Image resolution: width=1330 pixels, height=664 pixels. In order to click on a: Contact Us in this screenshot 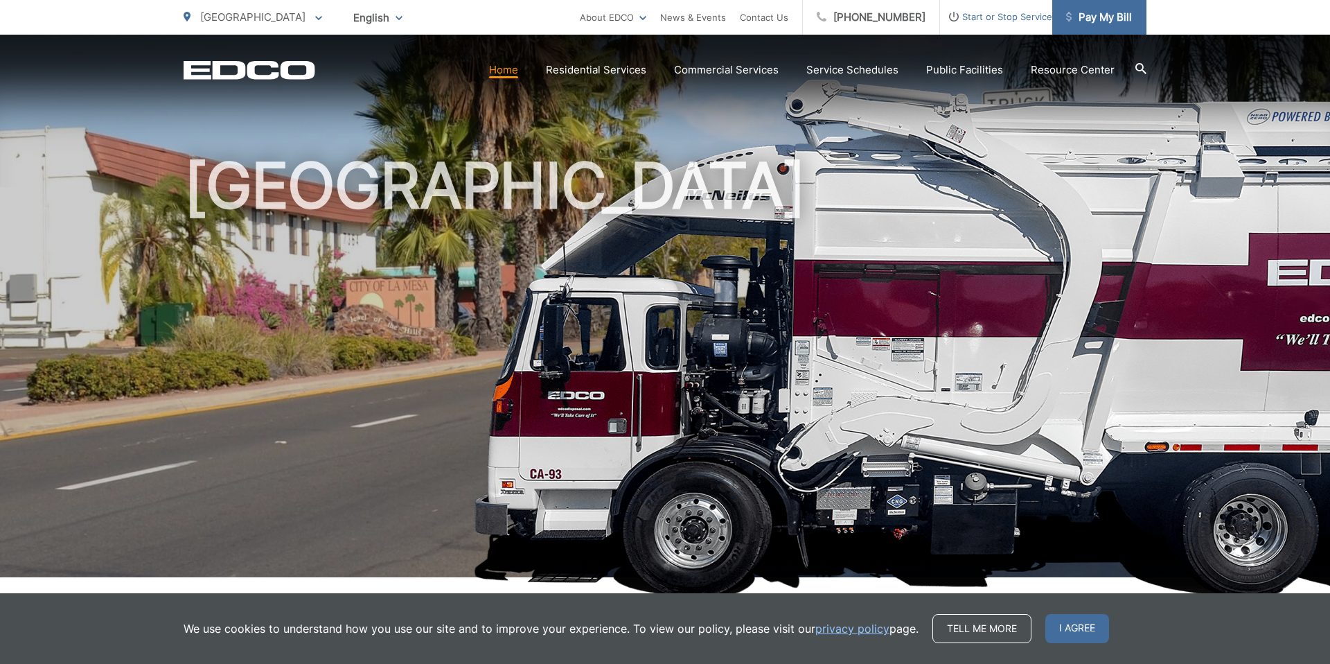, I will do `click(764, 17)`.